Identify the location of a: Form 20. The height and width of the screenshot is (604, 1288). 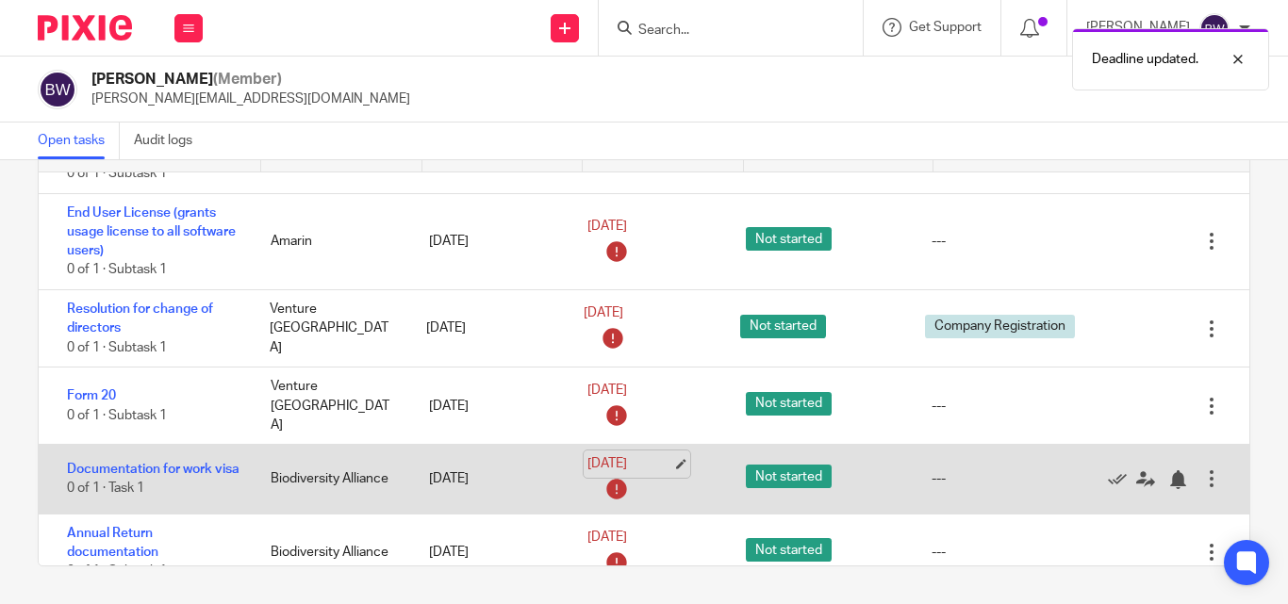
(91, 396).